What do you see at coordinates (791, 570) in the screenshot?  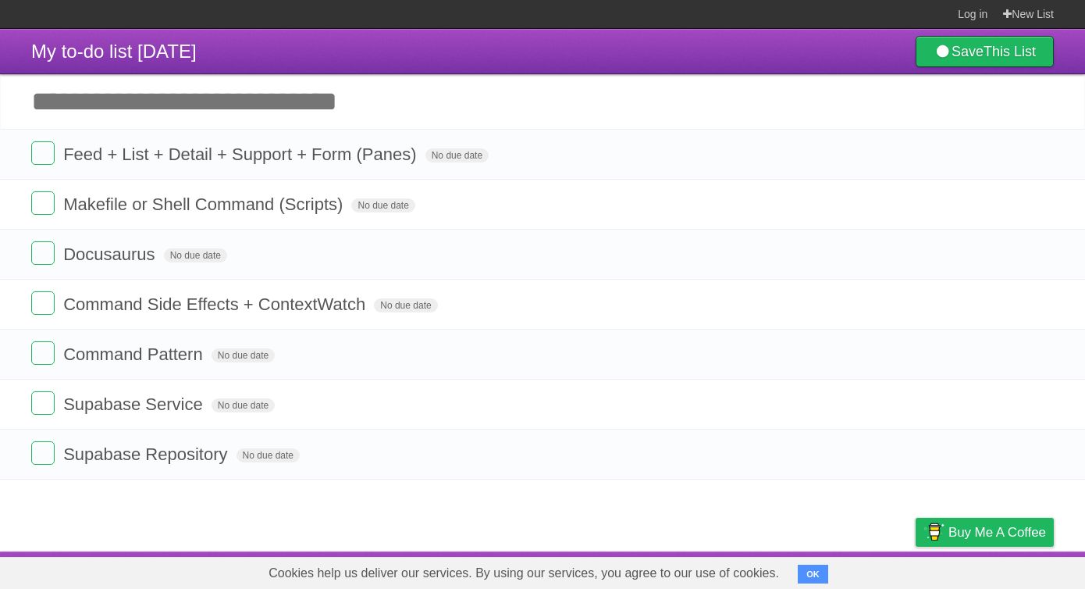 I see `a: Developers` at bounding box center [791, 570].